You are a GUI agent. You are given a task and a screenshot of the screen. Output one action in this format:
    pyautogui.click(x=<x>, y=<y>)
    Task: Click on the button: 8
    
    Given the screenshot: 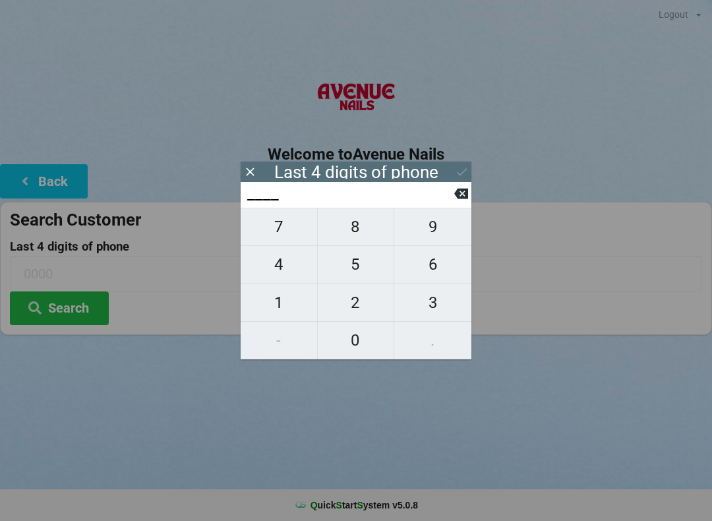 What is the action you would take?
    pyautogui.click(x=356, y=227)
    